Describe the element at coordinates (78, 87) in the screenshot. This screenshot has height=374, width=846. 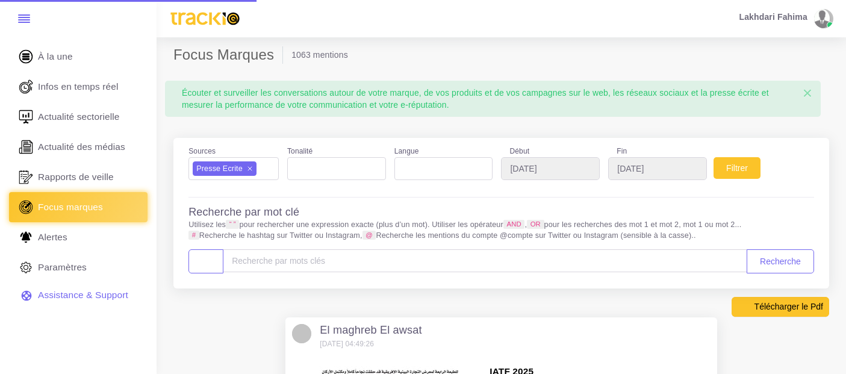
I see `a: Infos en temps réel` at that location.